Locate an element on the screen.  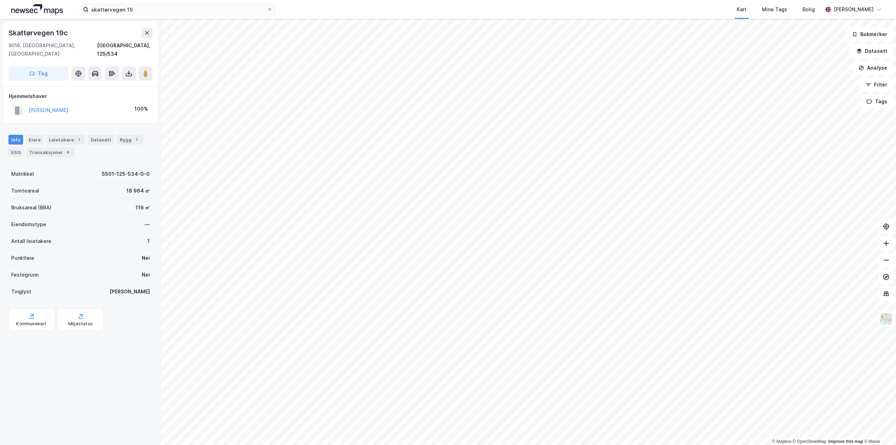
div: Tomteareal is located at coordinates (25, 191).